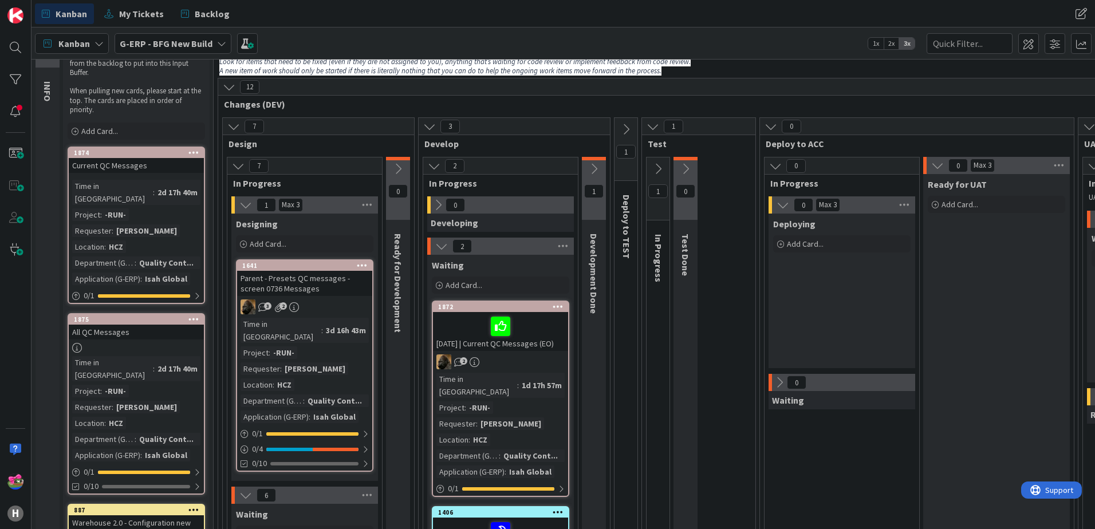 This screenshot has height=529, width=1095. What do you see at coordinates (454, 223) in the screenshot?
I see `span: Developing` at bounding box center [454, 223].